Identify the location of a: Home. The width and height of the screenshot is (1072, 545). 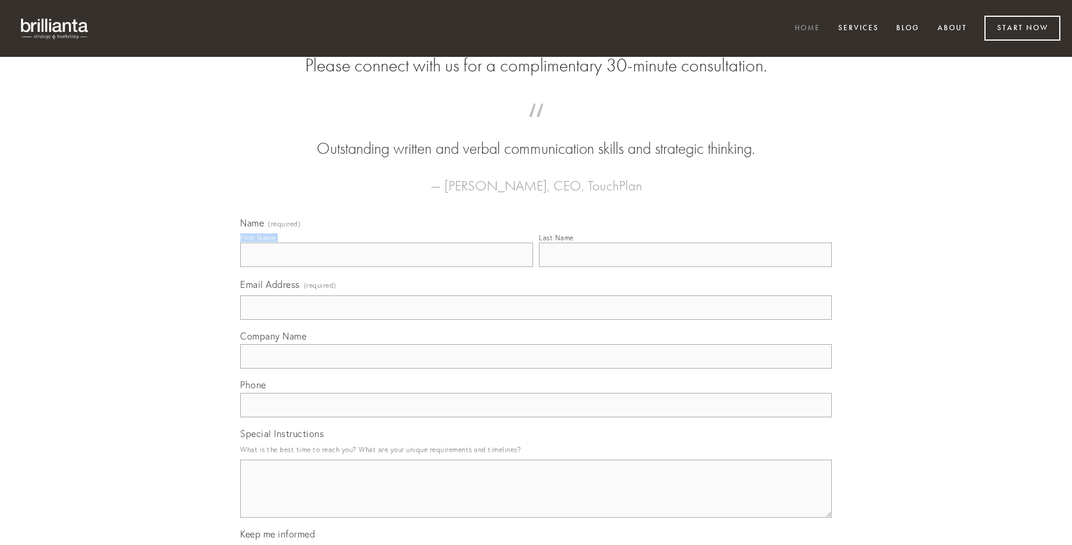
(807, 28).